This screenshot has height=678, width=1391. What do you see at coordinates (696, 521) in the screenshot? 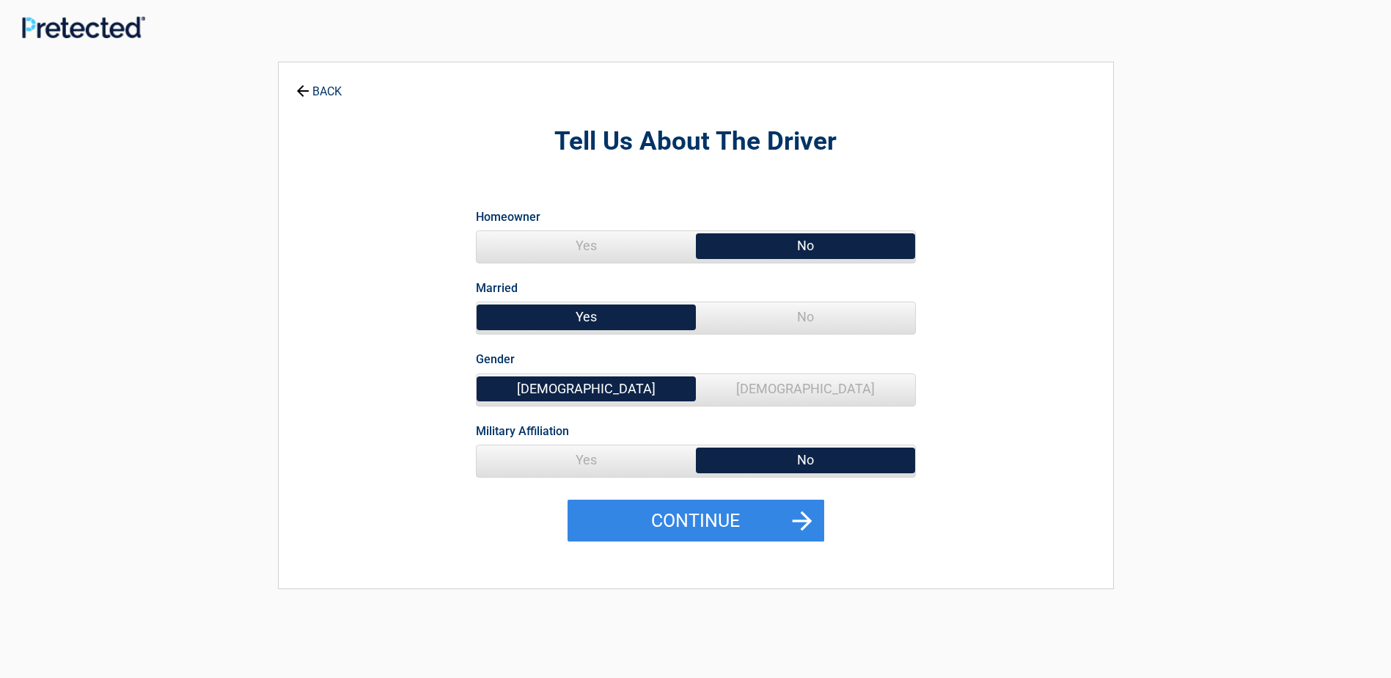
I see `button: Continue` at bounding box center [696, 521].